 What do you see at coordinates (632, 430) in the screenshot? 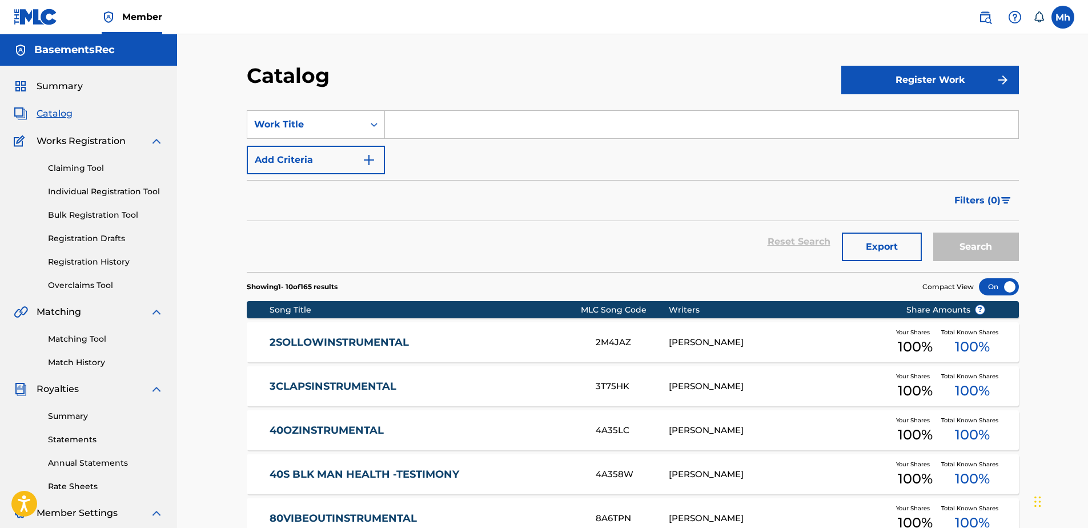
I see `div: 4A35LC` at bounding box center [632, 430].